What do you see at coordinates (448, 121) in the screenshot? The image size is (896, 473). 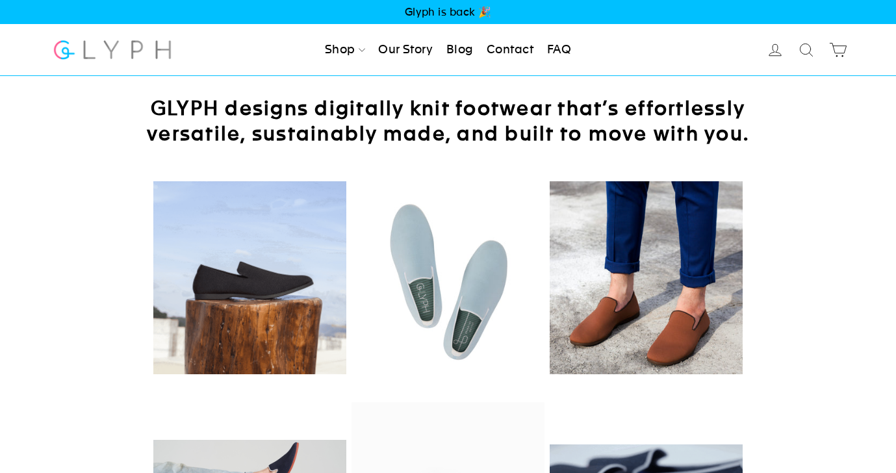 I see `h2: GLYPH designs digitally knit footwear that’s effortlessly versatile, sustainably made, and built ...` at bounding box center [448, 121].